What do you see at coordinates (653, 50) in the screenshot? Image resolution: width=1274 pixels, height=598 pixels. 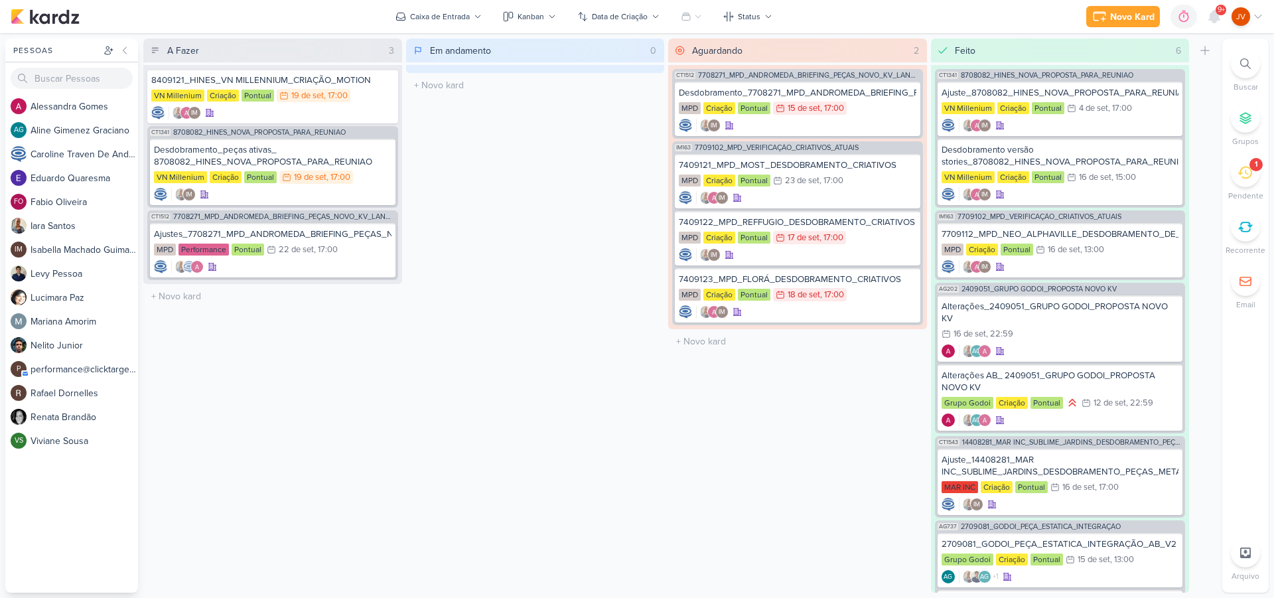 I see `div: 0` at bounding box center [653, 50].